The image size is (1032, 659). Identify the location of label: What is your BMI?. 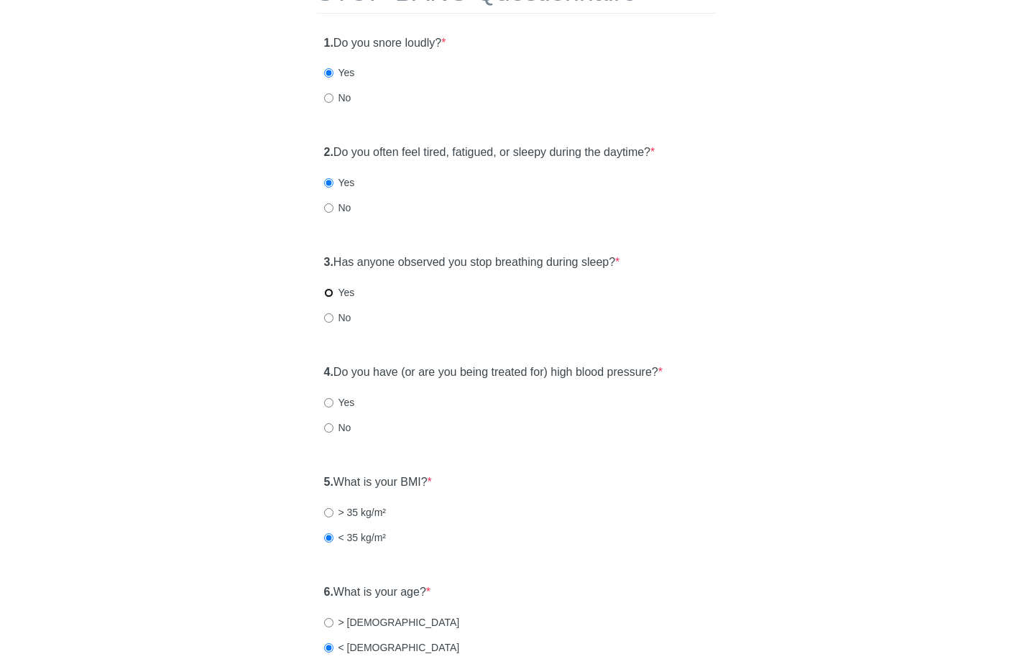
(378, 482).